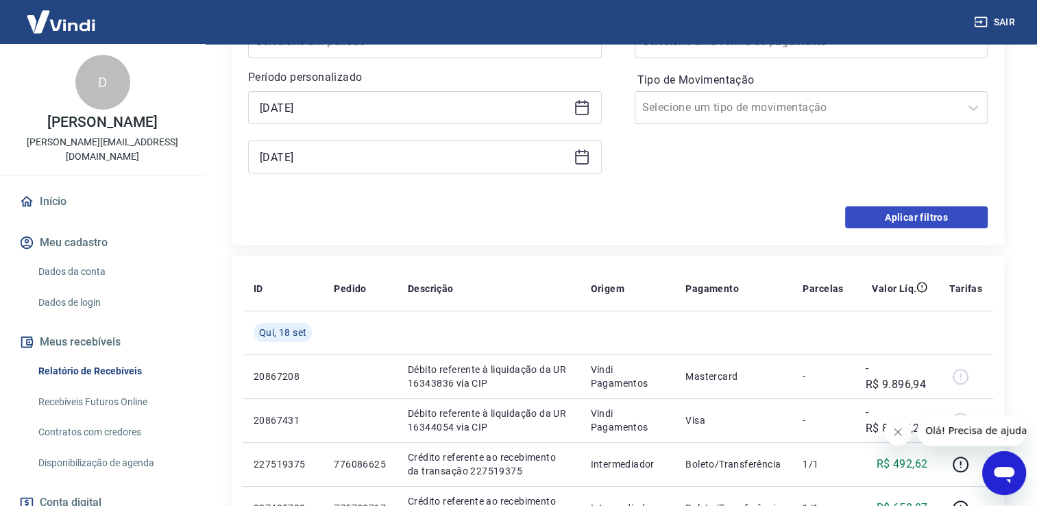  What do you see at coordinates (894, 289) in the screenshot?
I see `p: Valor Líq.` at bounding box center [894, 289].